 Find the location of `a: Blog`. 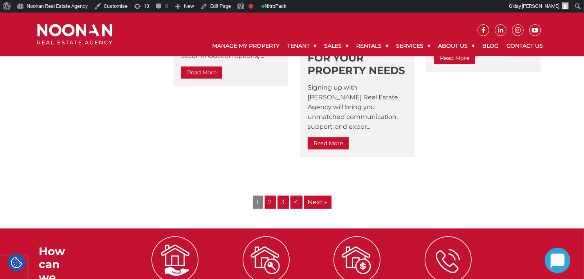

a: Blog is located at coordinates (490, 46).